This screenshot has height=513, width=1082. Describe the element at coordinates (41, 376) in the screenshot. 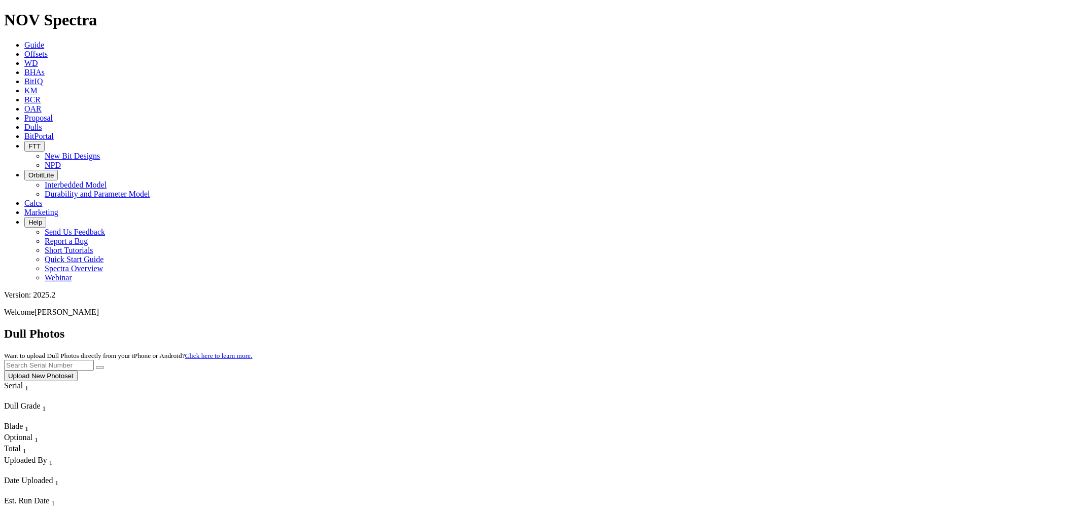

I see `button: Upload New Photoset` at that location.